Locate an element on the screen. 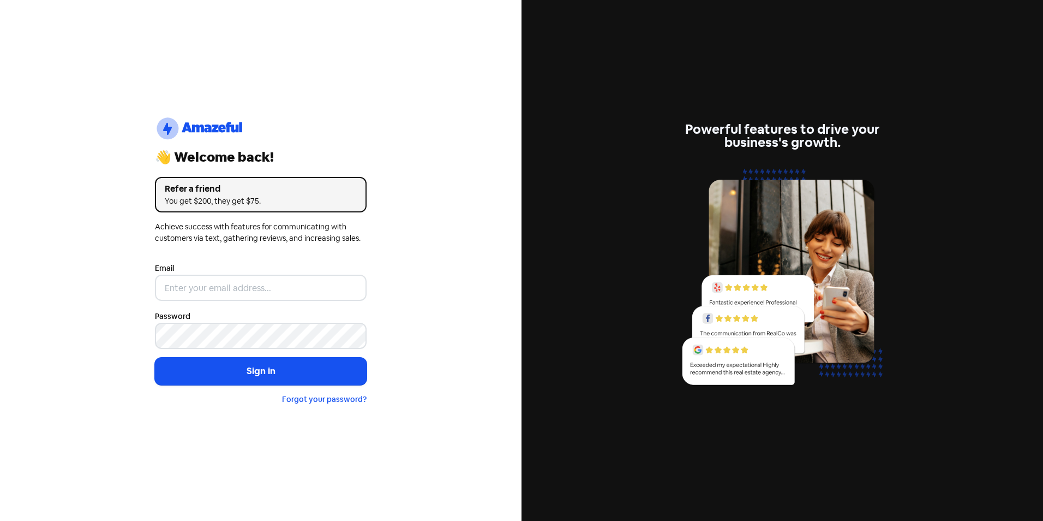  div: 👋 Welcome back! is located at coordinates (261, 157).